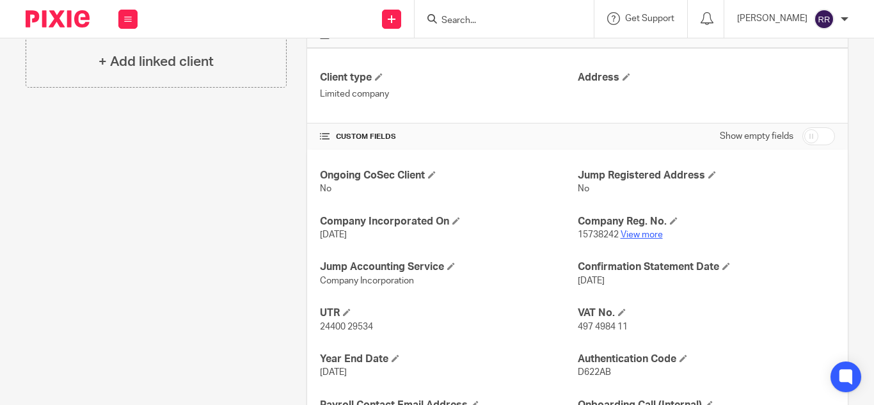 The height and width of the screenshot is (405, 874). I want to click on h4: Ongoing CoSec Client, so click(449, 175).